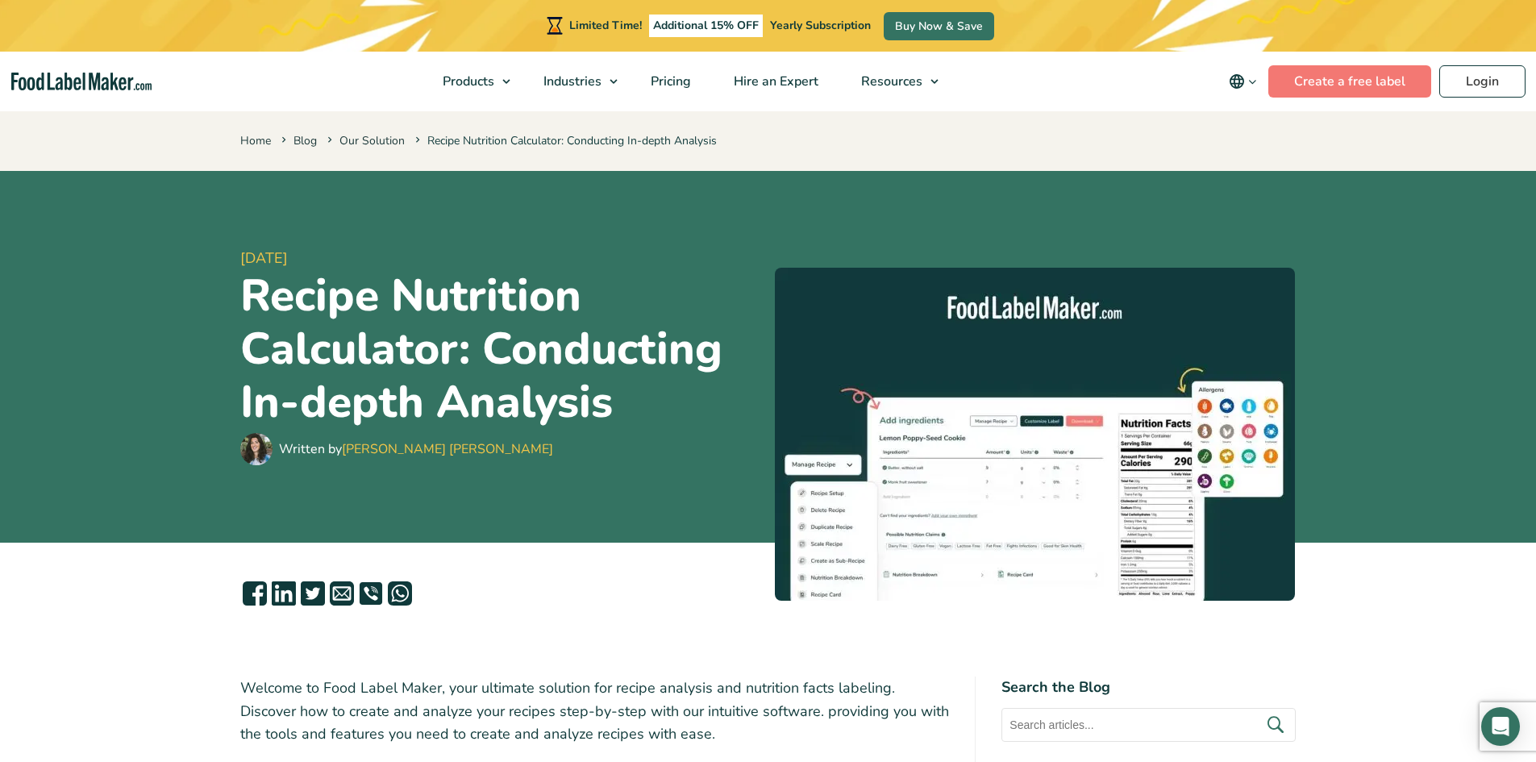  I want to click on span: Limited Time!, so click(606, 25).